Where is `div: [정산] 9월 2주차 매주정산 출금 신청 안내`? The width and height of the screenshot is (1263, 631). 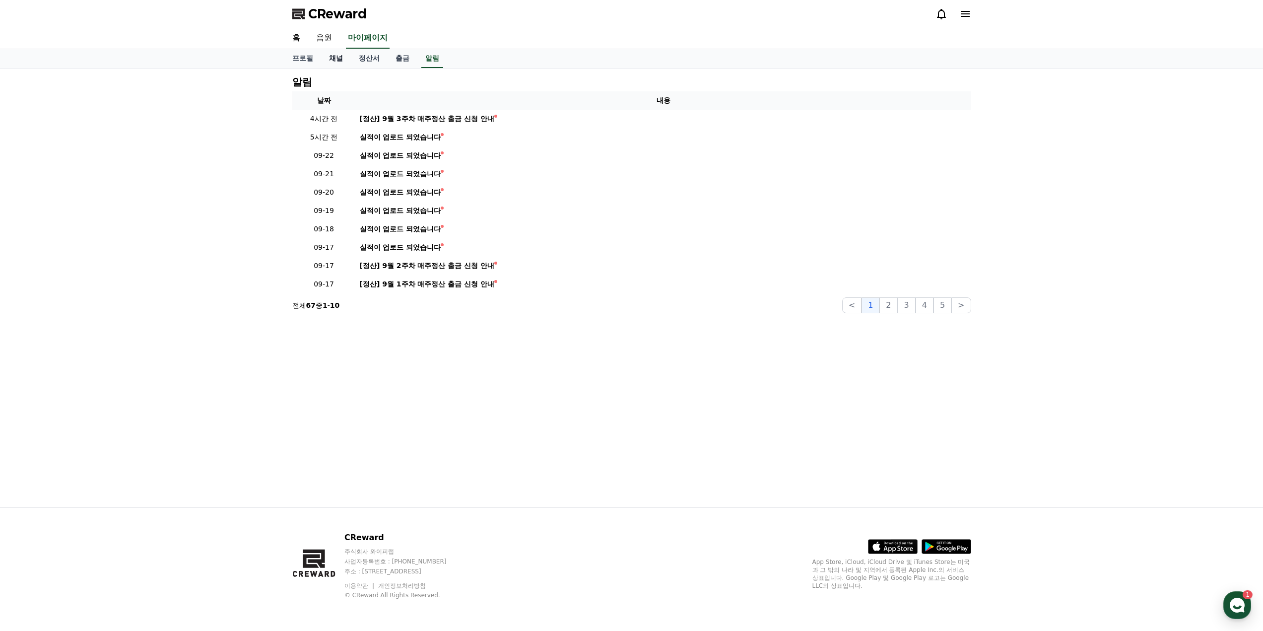 div: [정산] 9월 2주차 매주정산 출금 신청 안내 is located at coordinates (427, 266).